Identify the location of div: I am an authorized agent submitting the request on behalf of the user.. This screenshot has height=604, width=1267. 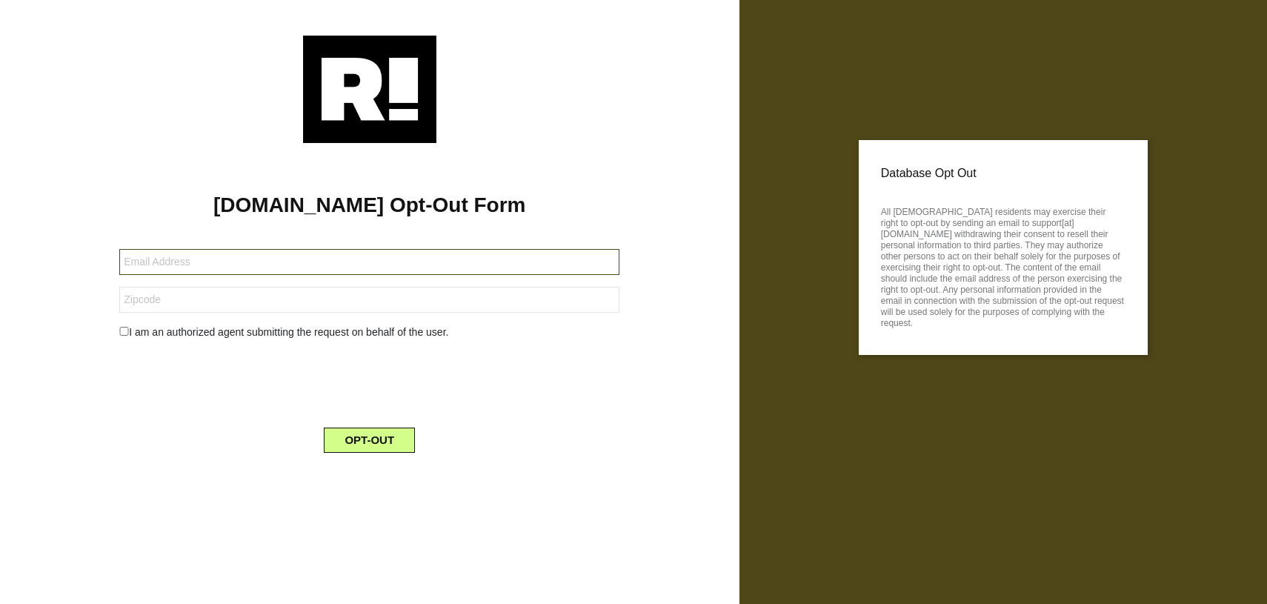
(369, 332).